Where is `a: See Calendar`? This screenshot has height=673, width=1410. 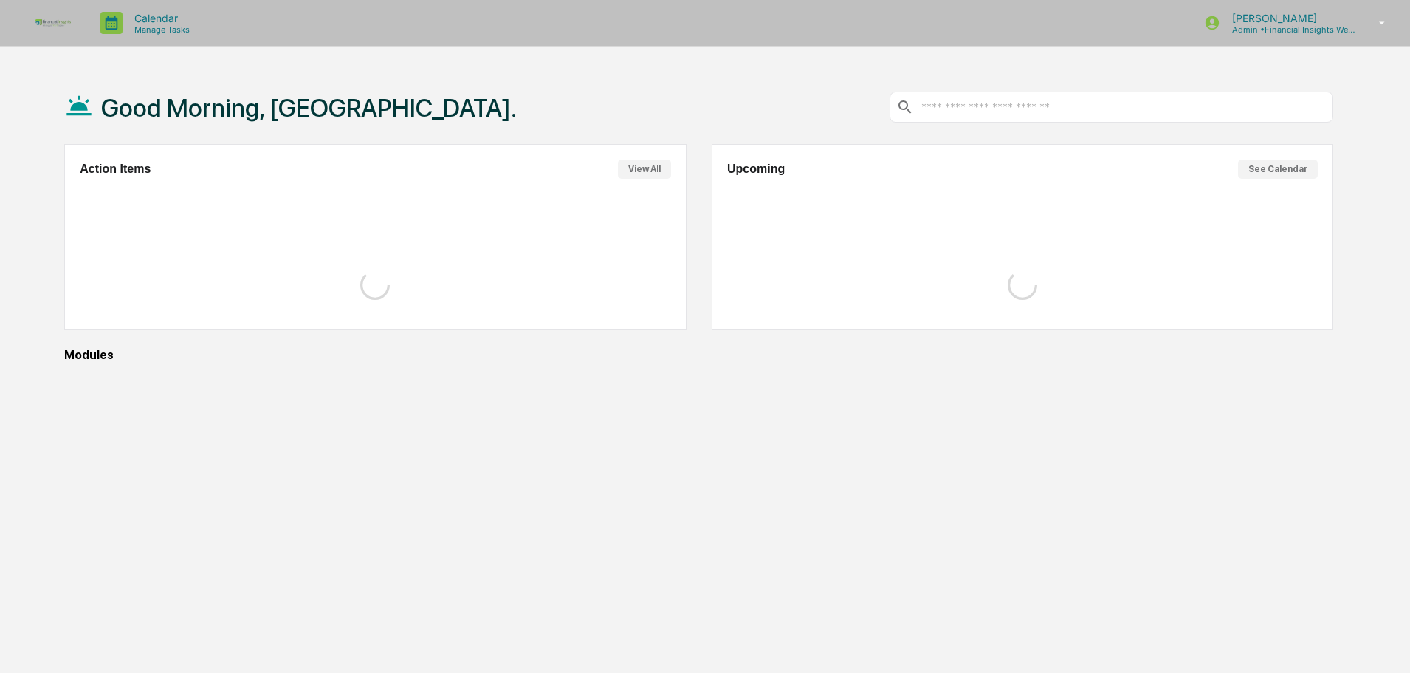
a: See Calendar is located at coordinates (1278, 169).